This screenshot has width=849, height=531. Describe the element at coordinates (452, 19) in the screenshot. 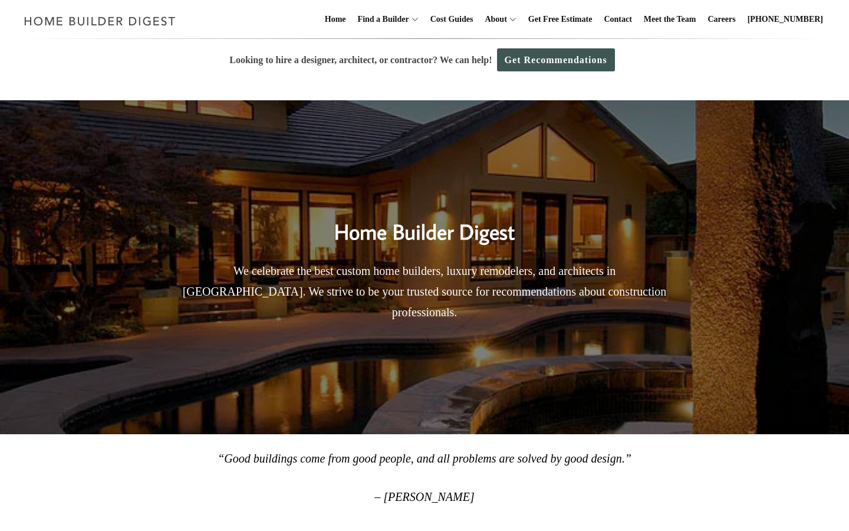

I see `a: Cost Guides` at that location.